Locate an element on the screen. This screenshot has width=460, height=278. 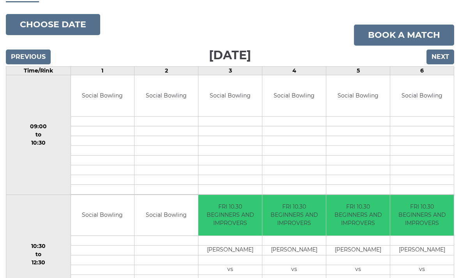
a: Book a match is located at coordinates (404, 35).